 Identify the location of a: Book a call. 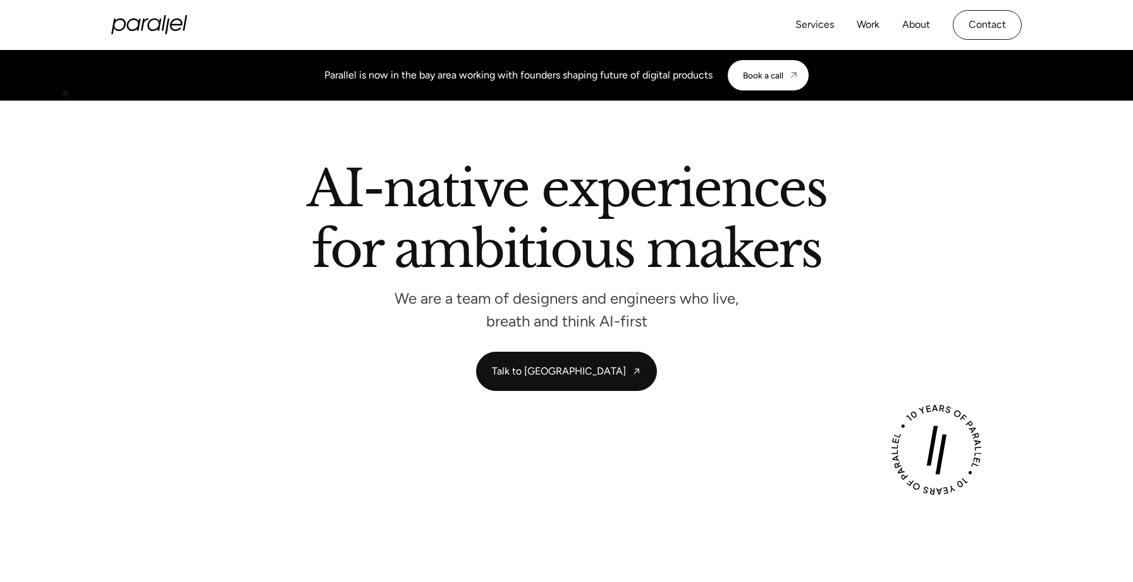
(768, 75).